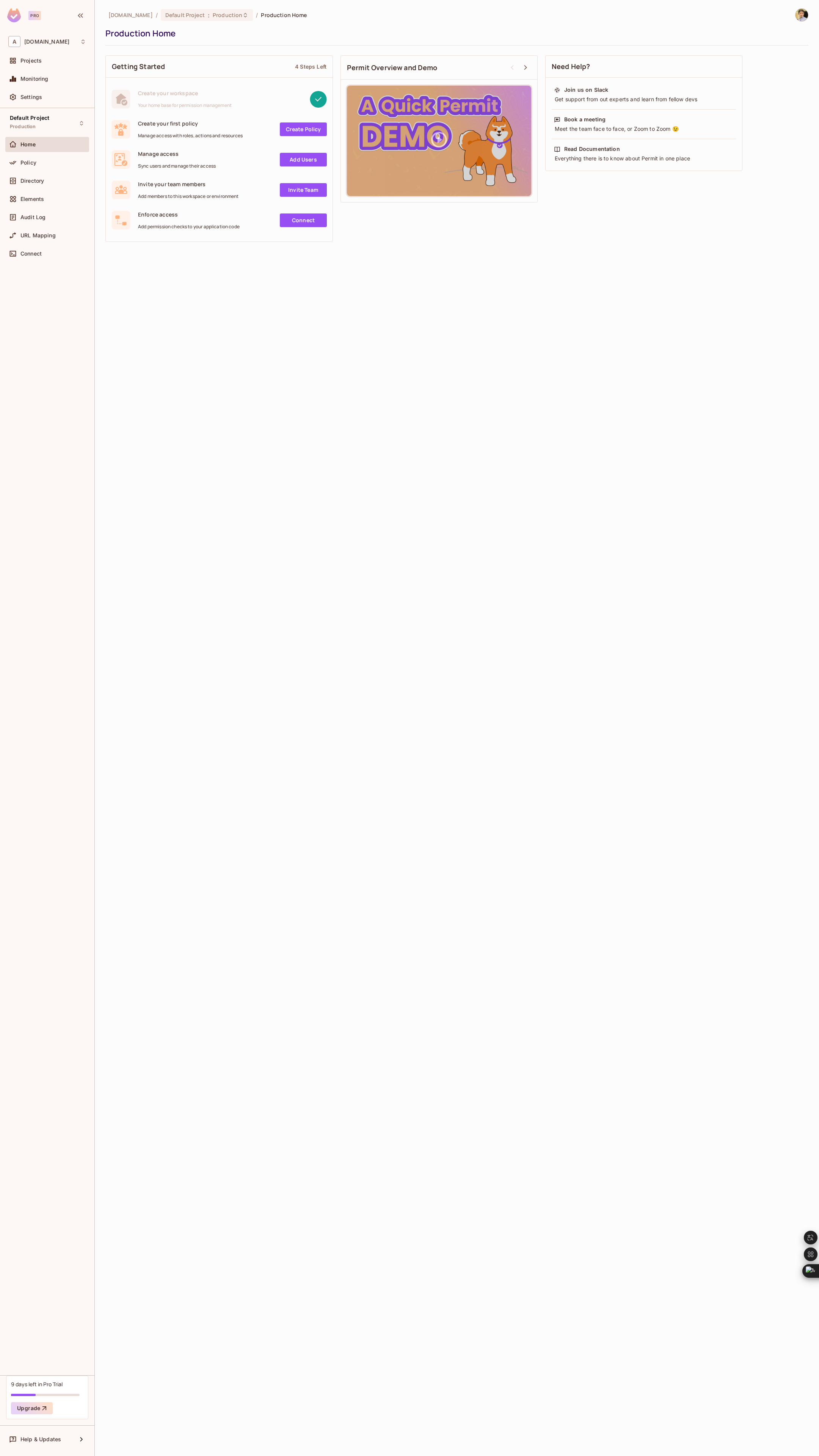 Image resolution: width=819 pixels, height=1456 pixels. Describe the element at coordinates (190, 123) in the screenshot. I see `span: Create your first policy` at that location.